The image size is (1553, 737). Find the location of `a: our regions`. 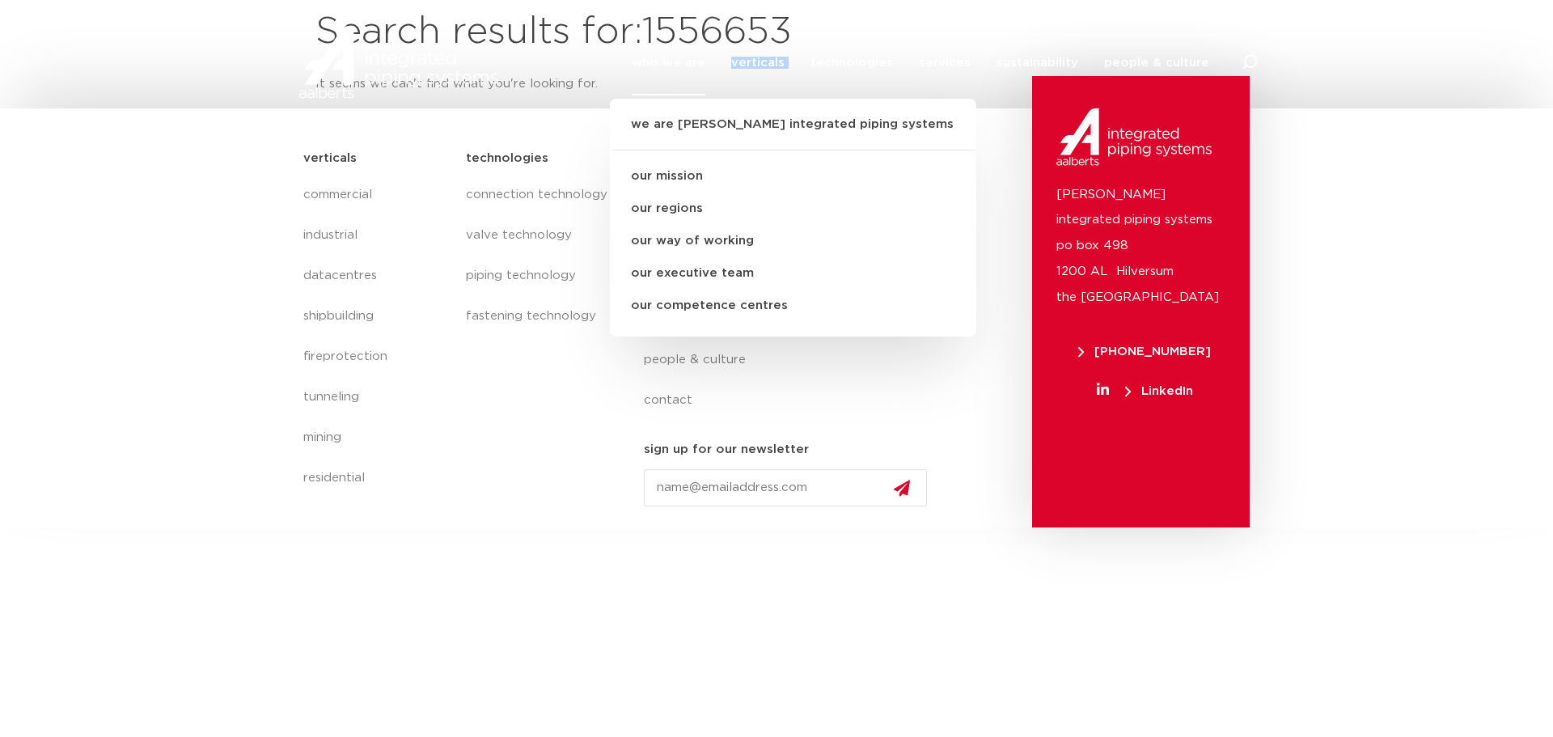

a: our regions is located at coordinates (792, 209).